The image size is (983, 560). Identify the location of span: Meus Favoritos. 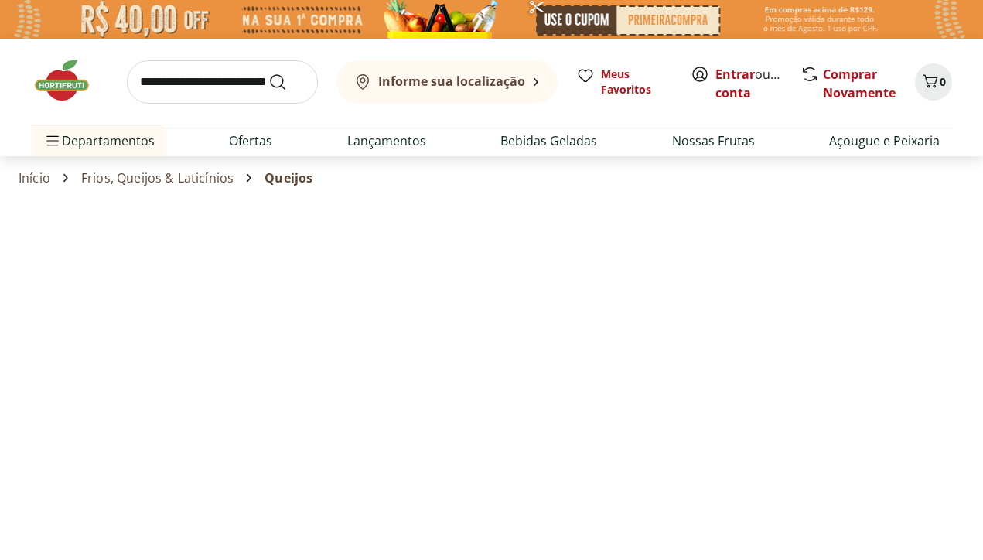
(637, 82).